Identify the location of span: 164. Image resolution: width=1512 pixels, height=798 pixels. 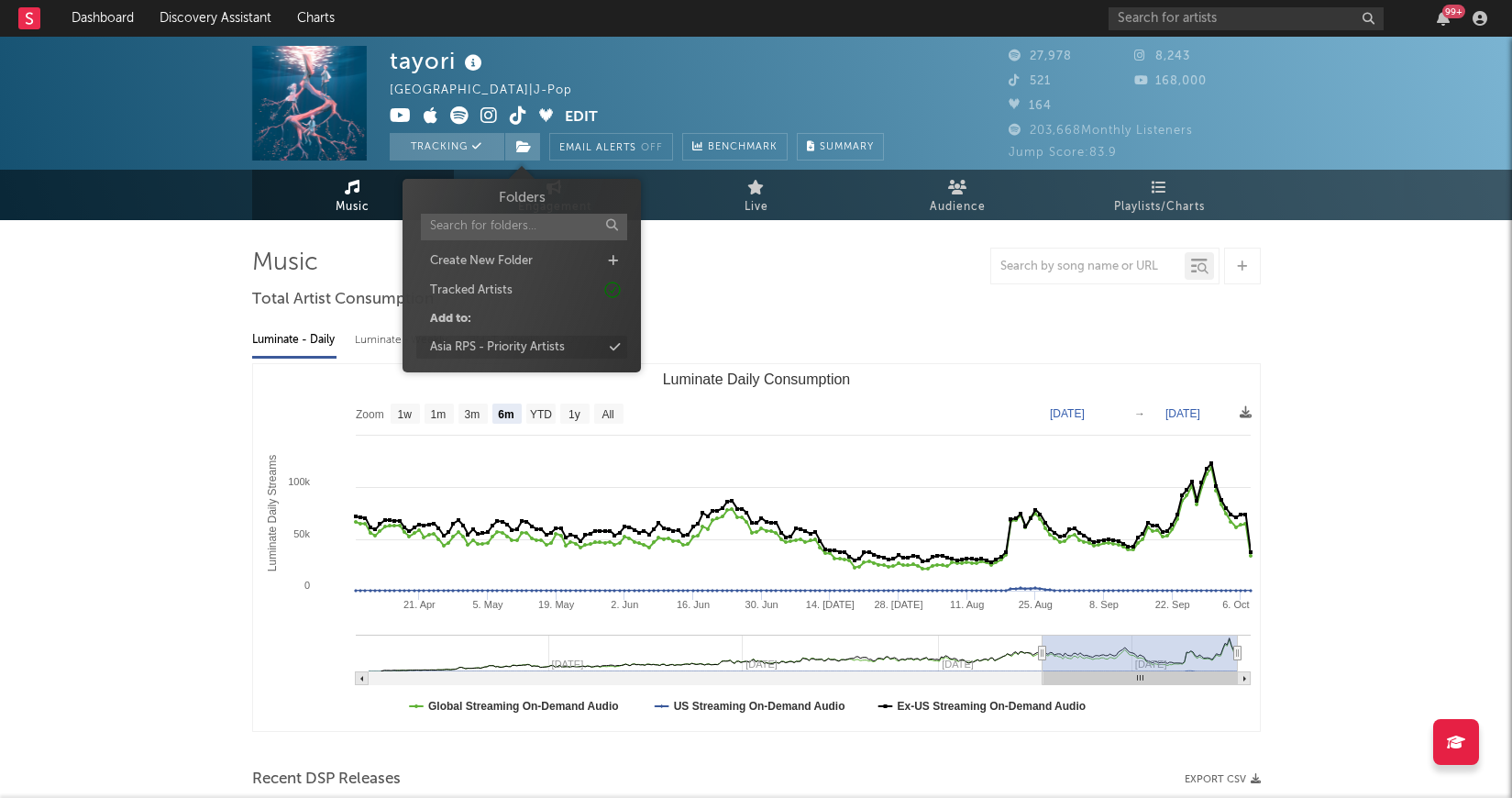
(1029, 105).